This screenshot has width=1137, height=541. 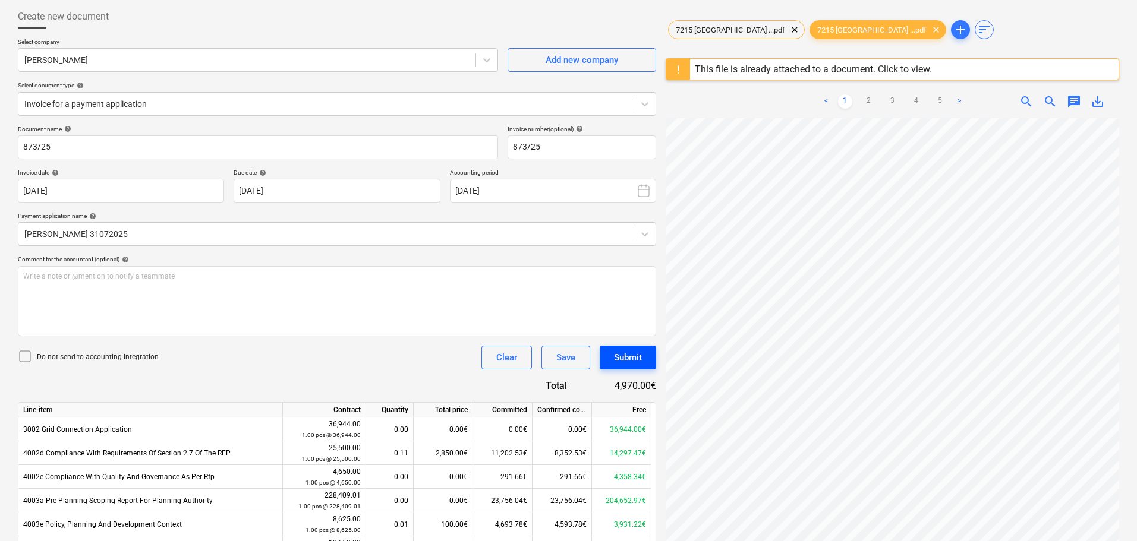 What do you see at coordinates (984, 30) in the screenshot?
I see `span: sort` at bounding box center [984, 30].